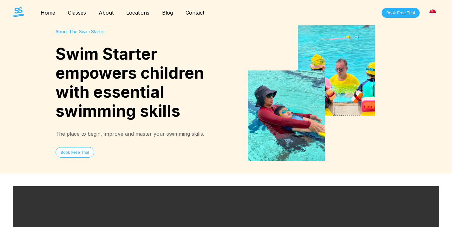 The image size is (452, 227). I want to click on a: About, so click(106, 13).